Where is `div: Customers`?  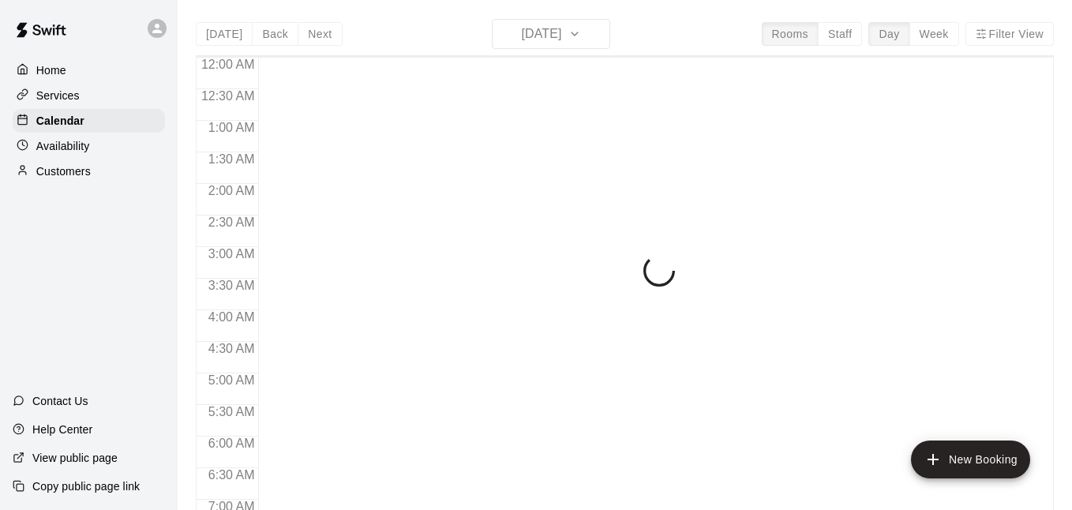
div: Customers is located at coordinates (88, 171).